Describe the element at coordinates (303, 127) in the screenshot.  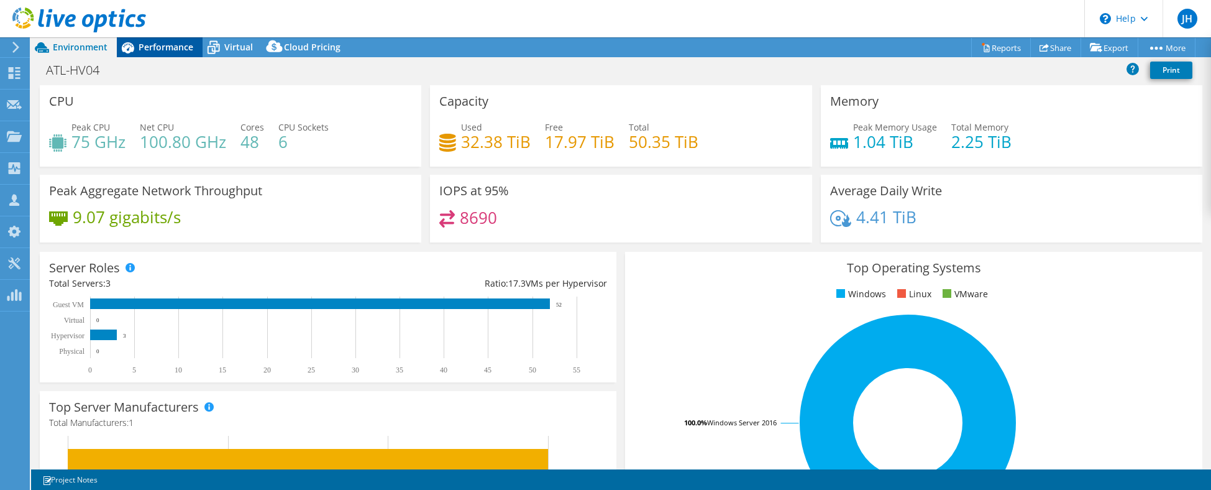
I see `span: CPU Sockets` at that location.